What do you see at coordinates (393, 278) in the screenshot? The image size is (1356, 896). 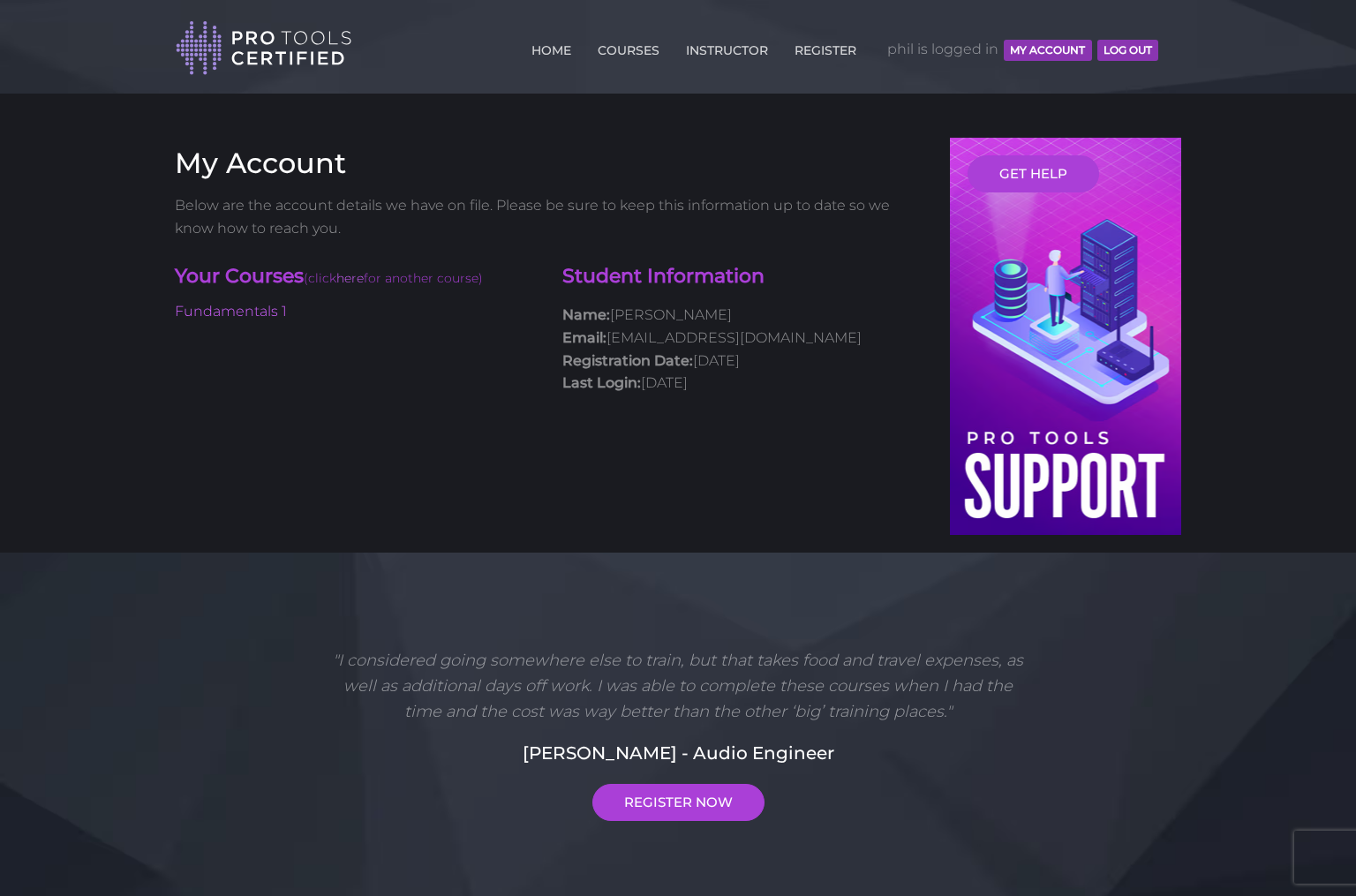 I see `span: (click for another course)` at bounding box center [393, 278].